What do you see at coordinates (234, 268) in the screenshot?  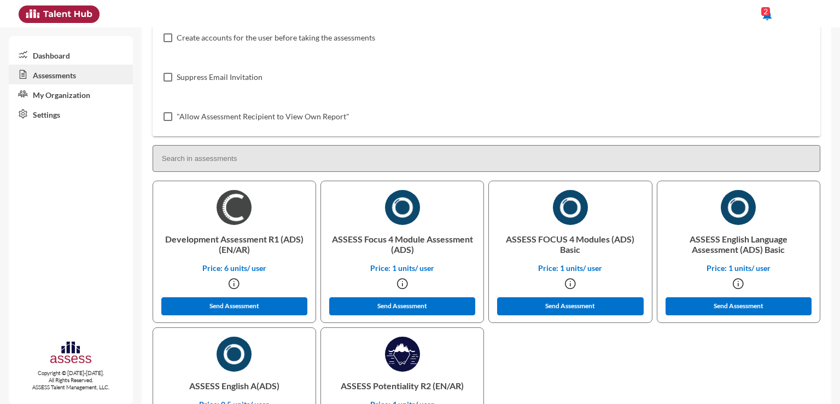 I see `p: Price: 6 units/ user` at bounding box center [234, 268].